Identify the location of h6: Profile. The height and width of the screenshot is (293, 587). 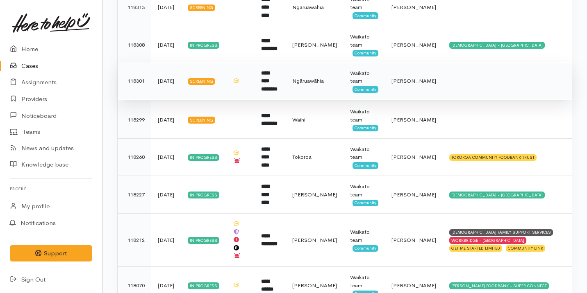
(51, 189).